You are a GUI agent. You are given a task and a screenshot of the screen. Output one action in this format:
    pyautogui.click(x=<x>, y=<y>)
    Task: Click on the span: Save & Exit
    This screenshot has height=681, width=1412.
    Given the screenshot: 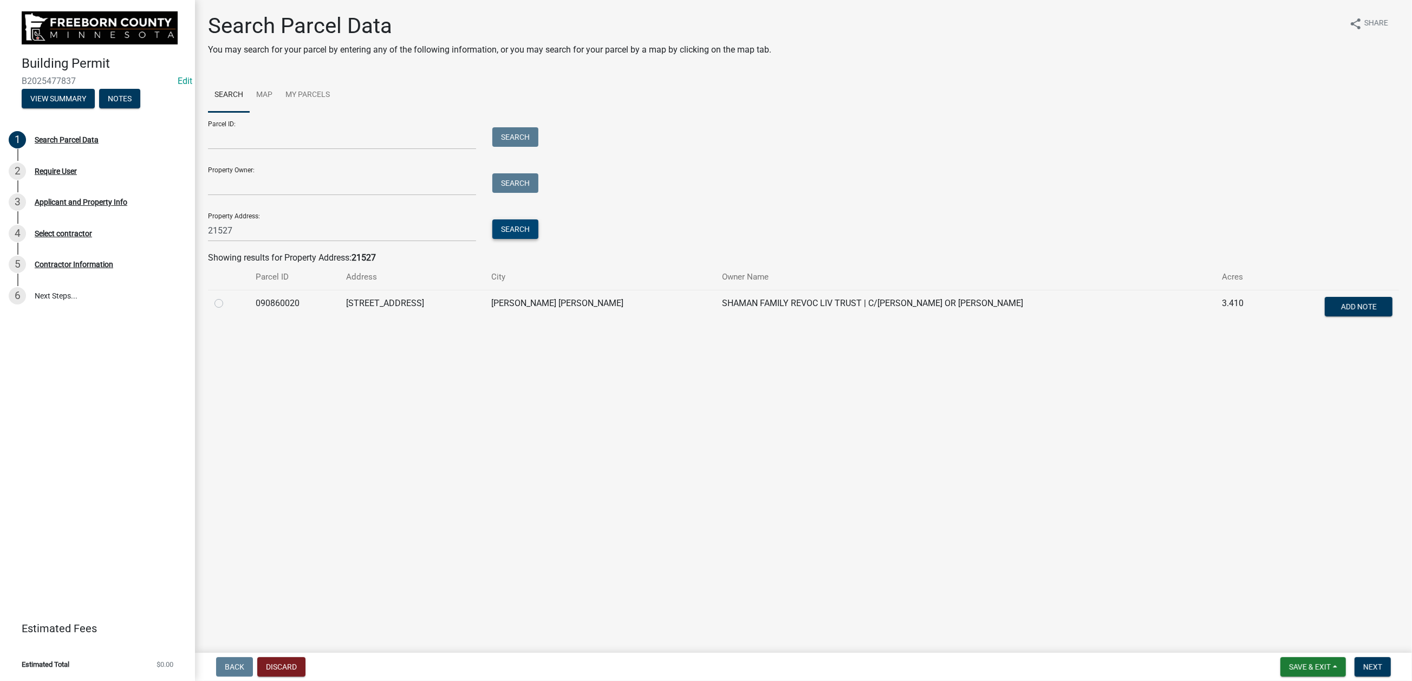 What is the action you would take?
    pyautogui.click(x=1310, y=667)
    